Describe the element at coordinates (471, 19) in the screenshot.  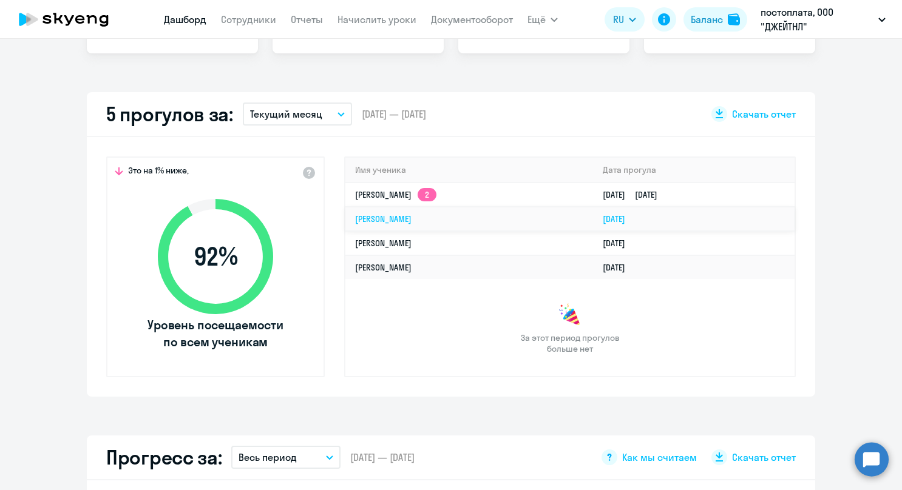
I see `a: Документооборот` at that location.